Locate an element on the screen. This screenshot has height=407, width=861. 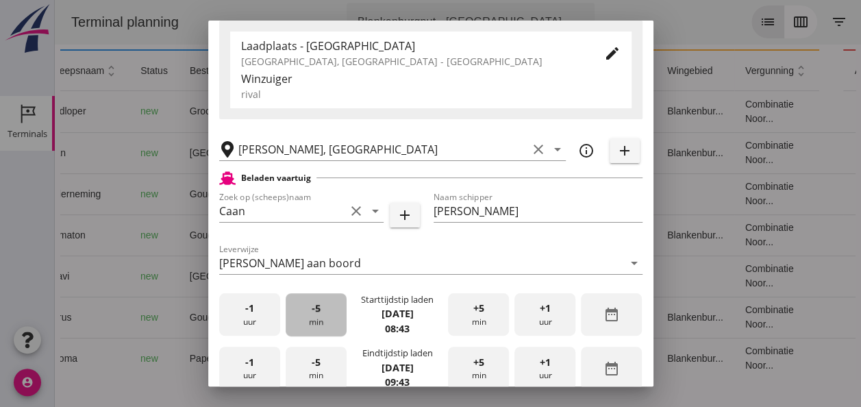
td: 994 is located at coordinates (323, 358).